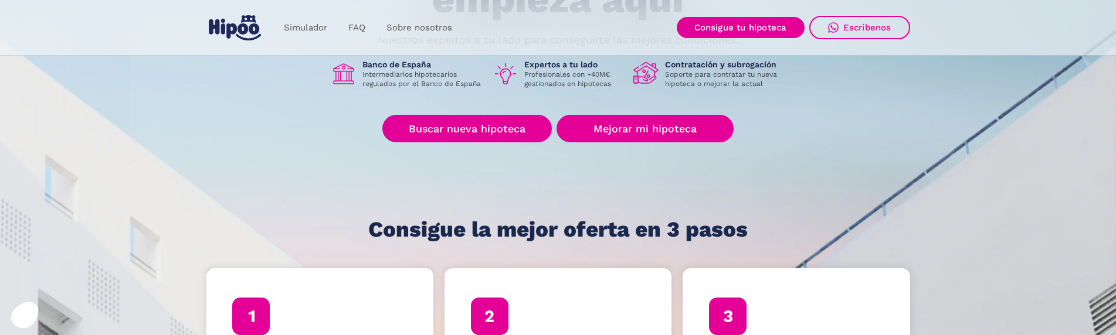 The image size is (1116, 335). What do you see at coordinates (357, 28) in the screenshot?
I see `a: FAQ` at bounding box center [357, 28].